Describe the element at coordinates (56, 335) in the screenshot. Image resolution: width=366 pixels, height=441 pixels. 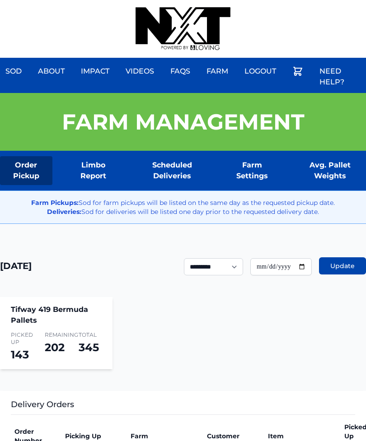
I see `span: Remaining` at that location.